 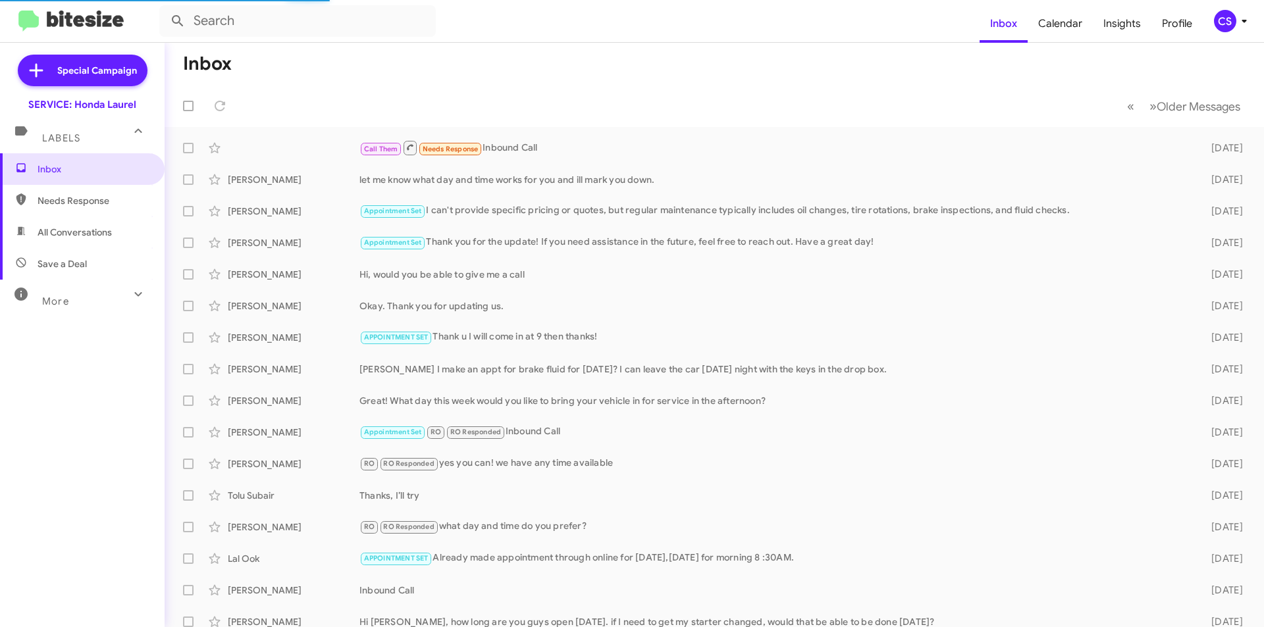 I want to click on h1: Inbox, so click(x=207, y=64).